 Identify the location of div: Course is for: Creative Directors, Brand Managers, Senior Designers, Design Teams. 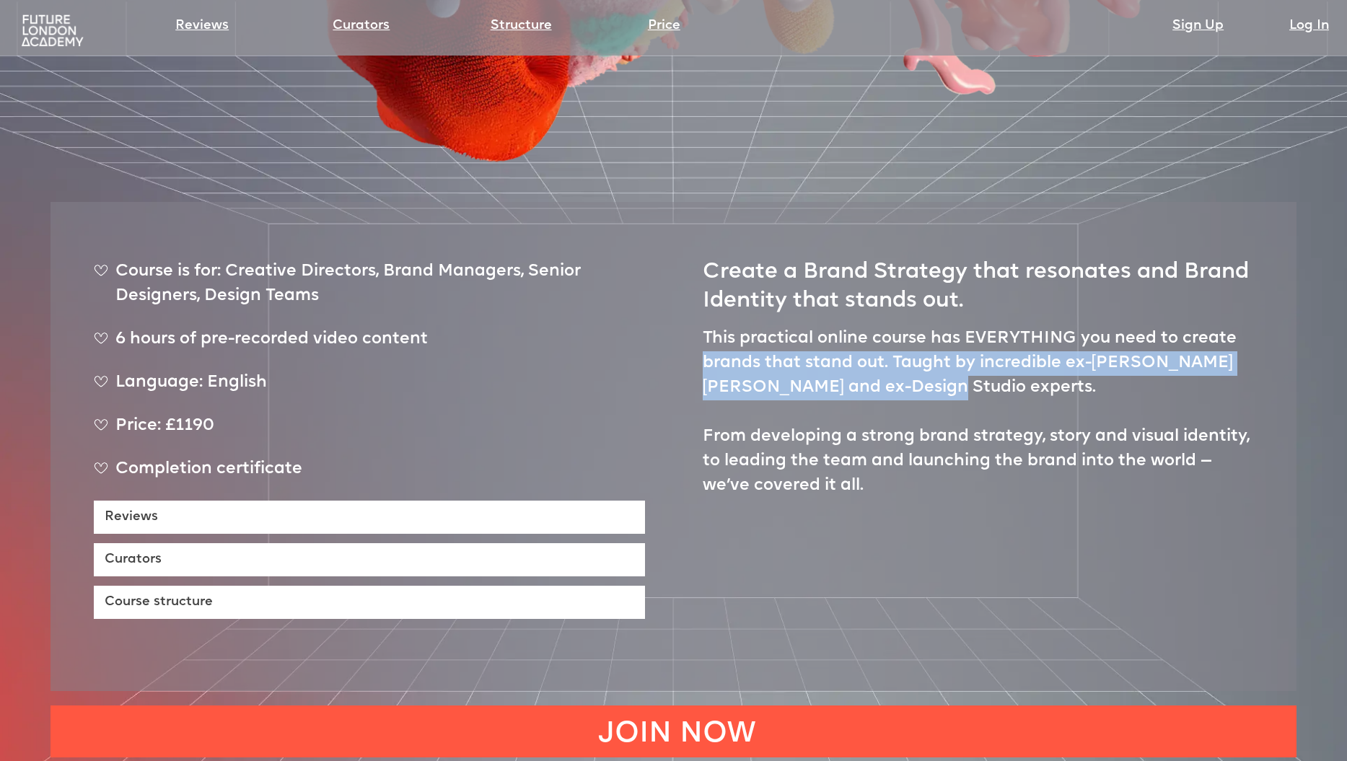
(369, 290).